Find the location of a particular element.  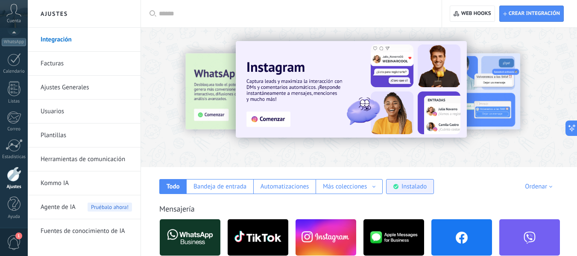

div: Ordenar is located at coordinates (540, 186).